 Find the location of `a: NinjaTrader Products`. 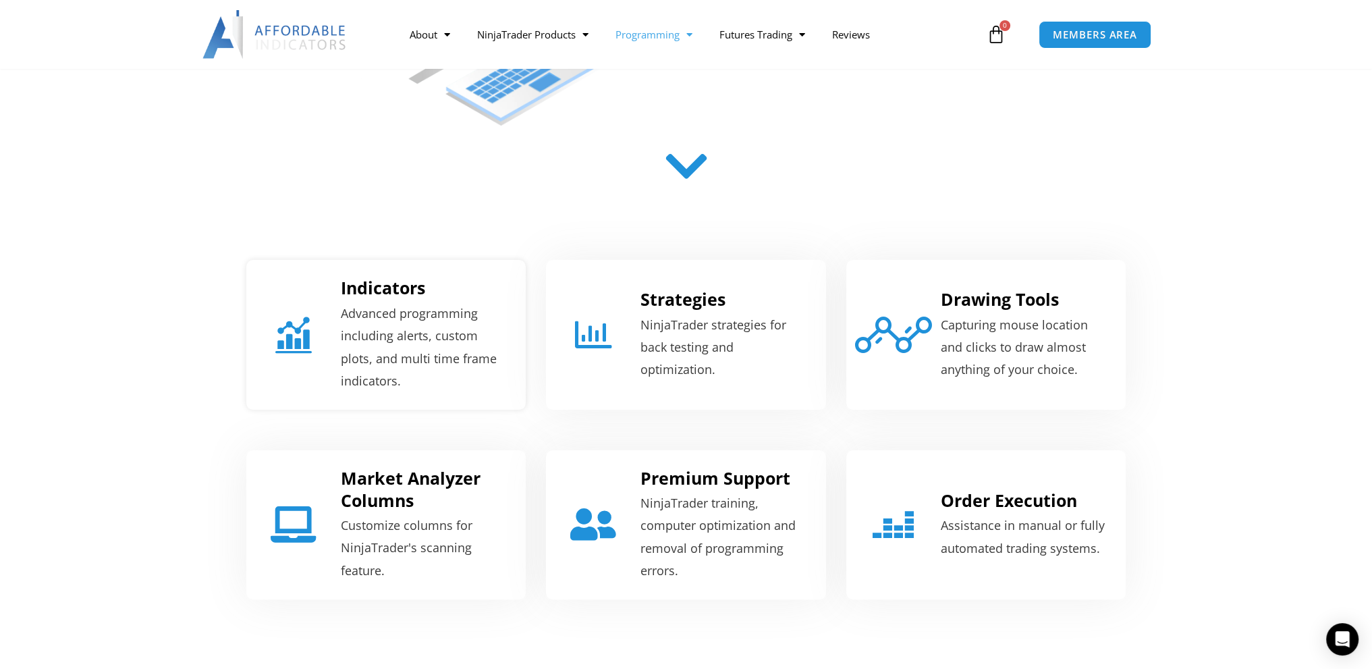

a: NinjaTrader Products is located at coordinates (532, 34).